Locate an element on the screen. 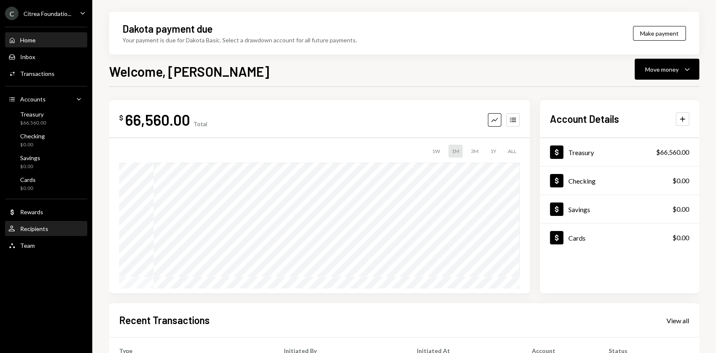 This screenshot has width=716, height=353. button: Move money is located at coordinates (666, 69).